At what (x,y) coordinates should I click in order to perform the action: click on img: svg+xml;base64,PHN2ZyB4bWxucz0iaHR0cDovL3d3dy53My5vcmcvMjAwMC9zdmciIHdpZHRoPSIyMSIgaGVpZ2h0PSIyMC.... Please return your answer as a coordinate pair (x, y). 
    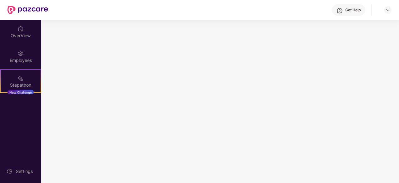
    Looking at the image, I should click on (21, 78).